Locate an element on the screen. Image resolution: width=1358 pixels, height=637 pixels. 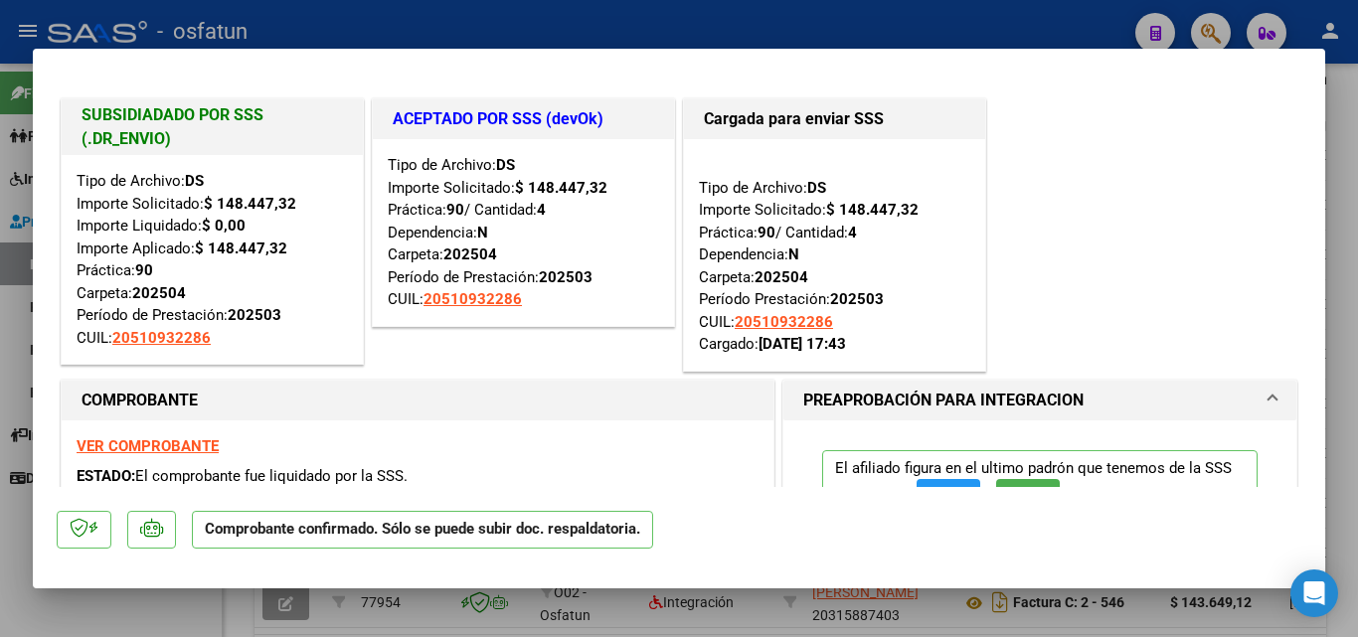
h1: Cargada para enviar SSS is located at coordinates (834, 119).